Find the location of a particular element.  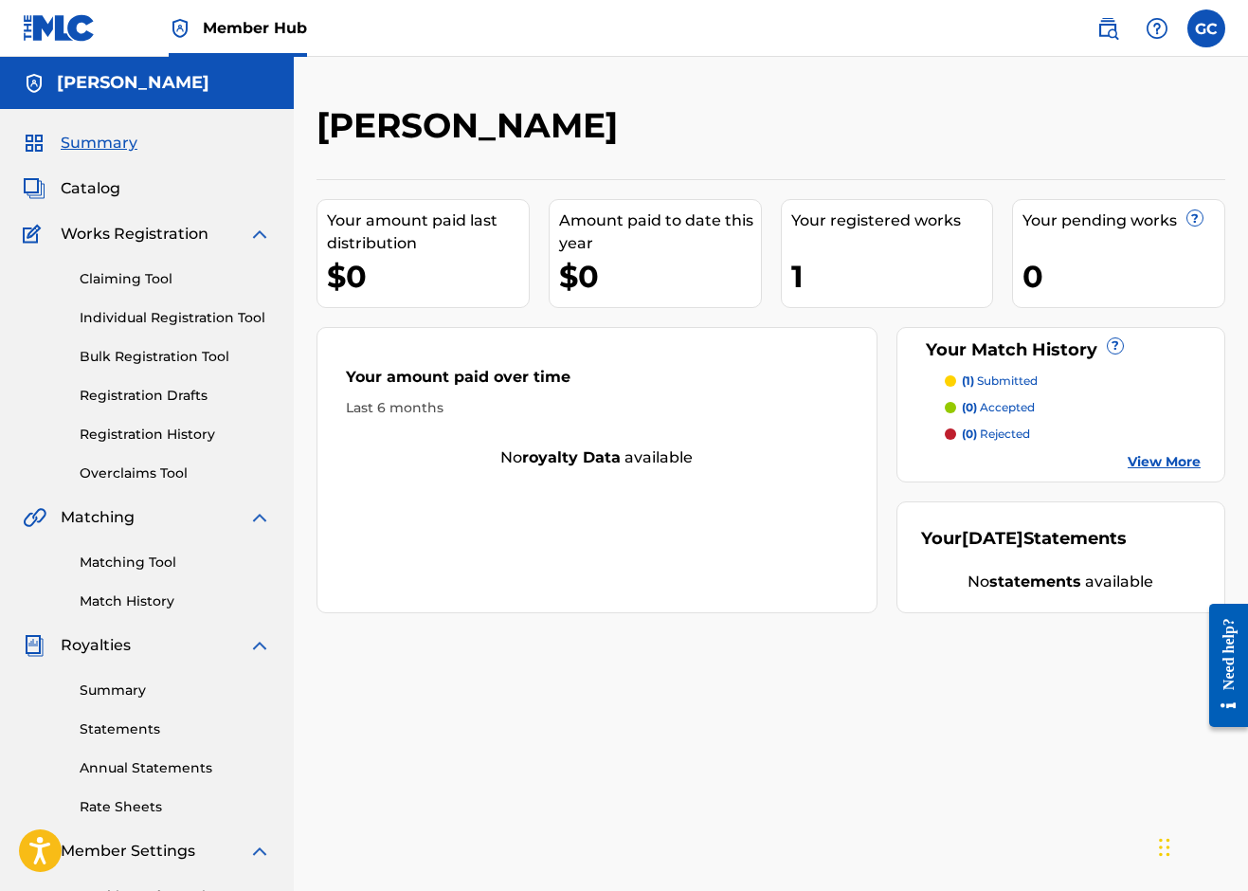

img: MLC Logo is located at coordinates (59, 27).